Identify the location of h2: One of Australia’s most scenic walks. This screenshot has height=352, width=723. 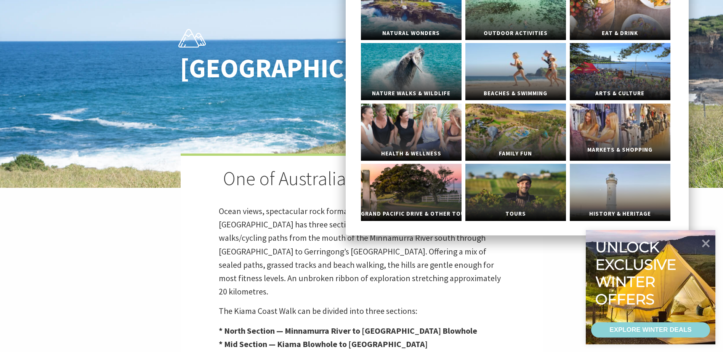
(362, 180).